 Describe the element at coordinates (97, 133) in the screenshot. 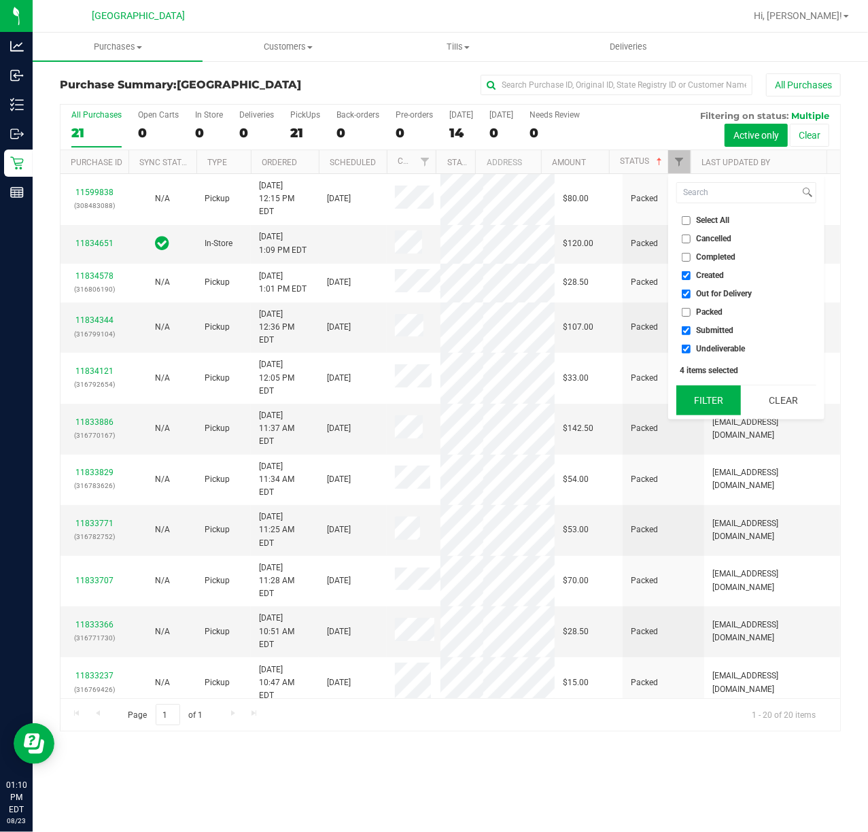

I see `div: 21` at that location.